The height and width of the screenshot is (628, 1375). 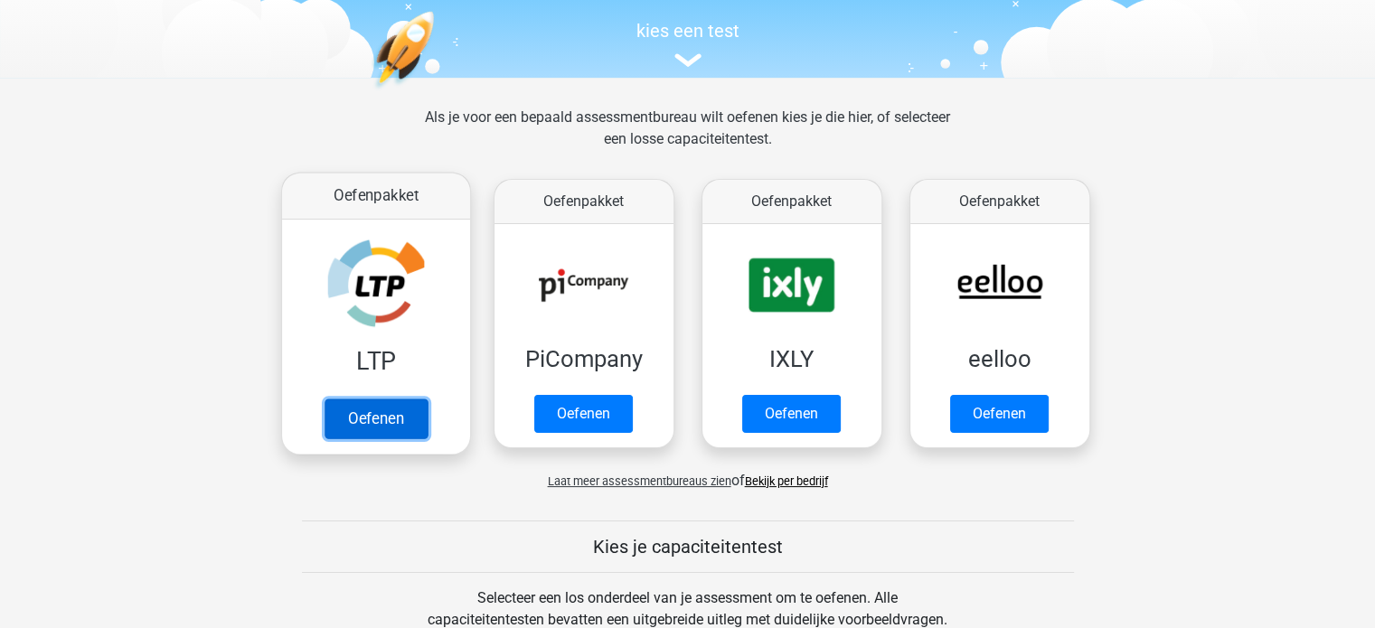 What do you see at coordinates (786, 481) in the screenshot?
I see `a: Bekijk per bedrijf` at bounding box center [786, 481].